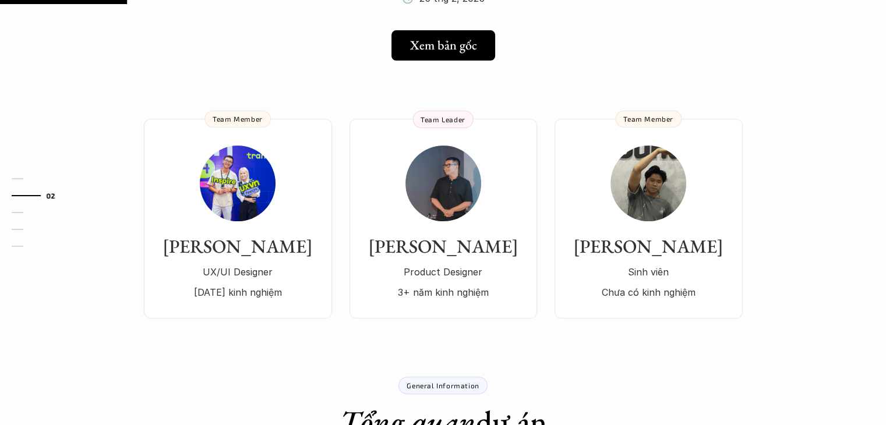  What do you see at coordinates (51, 196) in the screenshot?
I see `strong: 02` at bounding box center [51, 196].